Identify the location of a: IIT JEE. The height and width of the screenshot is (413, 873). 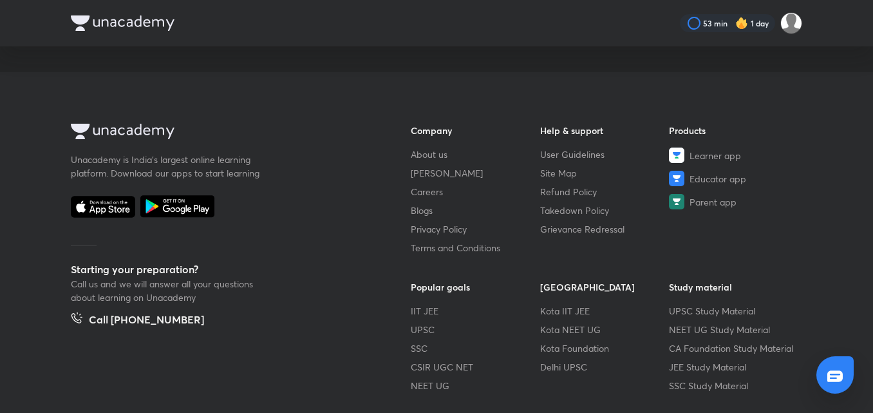
(475, 310).